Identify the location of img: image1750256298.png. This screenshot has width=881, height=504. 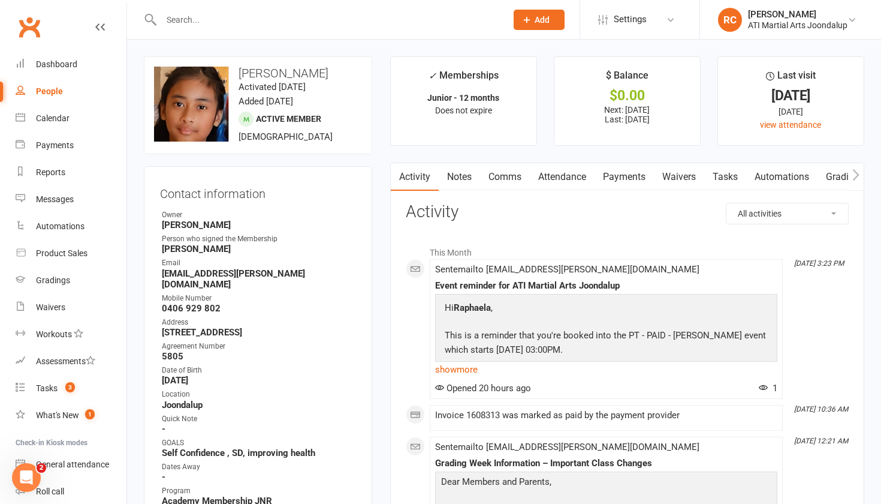
(191, 104).